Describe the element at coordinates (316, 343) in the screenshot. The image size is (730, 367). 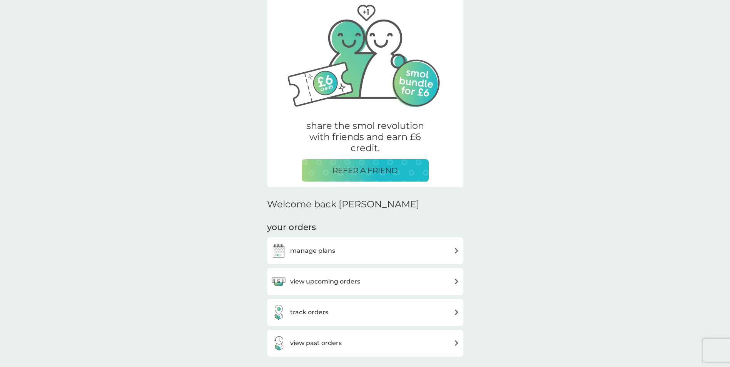
I see `h3: view past orders` at that location.